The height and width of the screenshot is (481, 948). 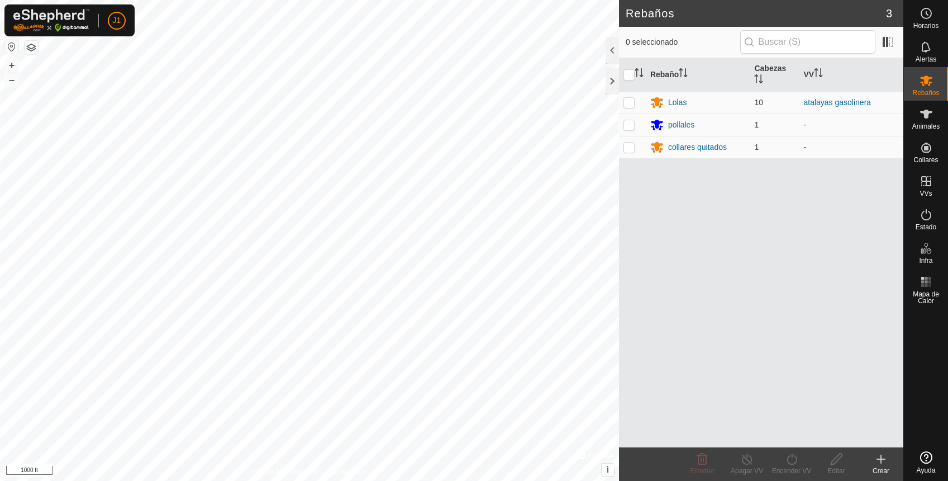 What do you see at coordinates (926, 260) in the screenshot?
I see `span: Infra` at bounding box center [926, 260].